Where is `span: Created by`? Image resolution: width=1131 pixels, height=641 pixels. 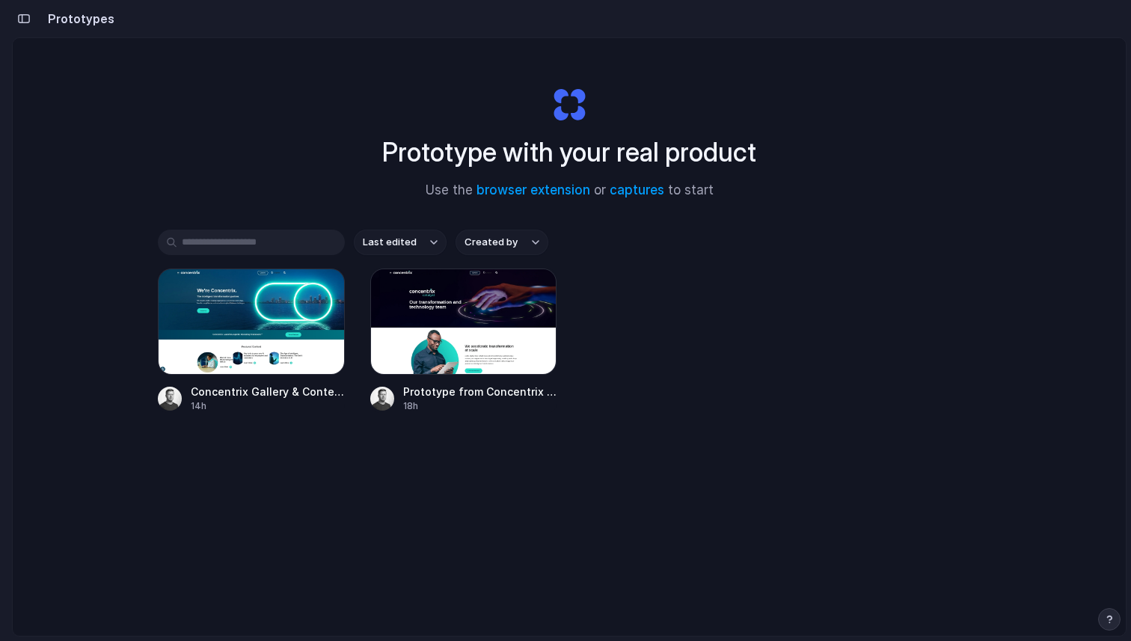 span: Created by is located at coordinates (491, 242).